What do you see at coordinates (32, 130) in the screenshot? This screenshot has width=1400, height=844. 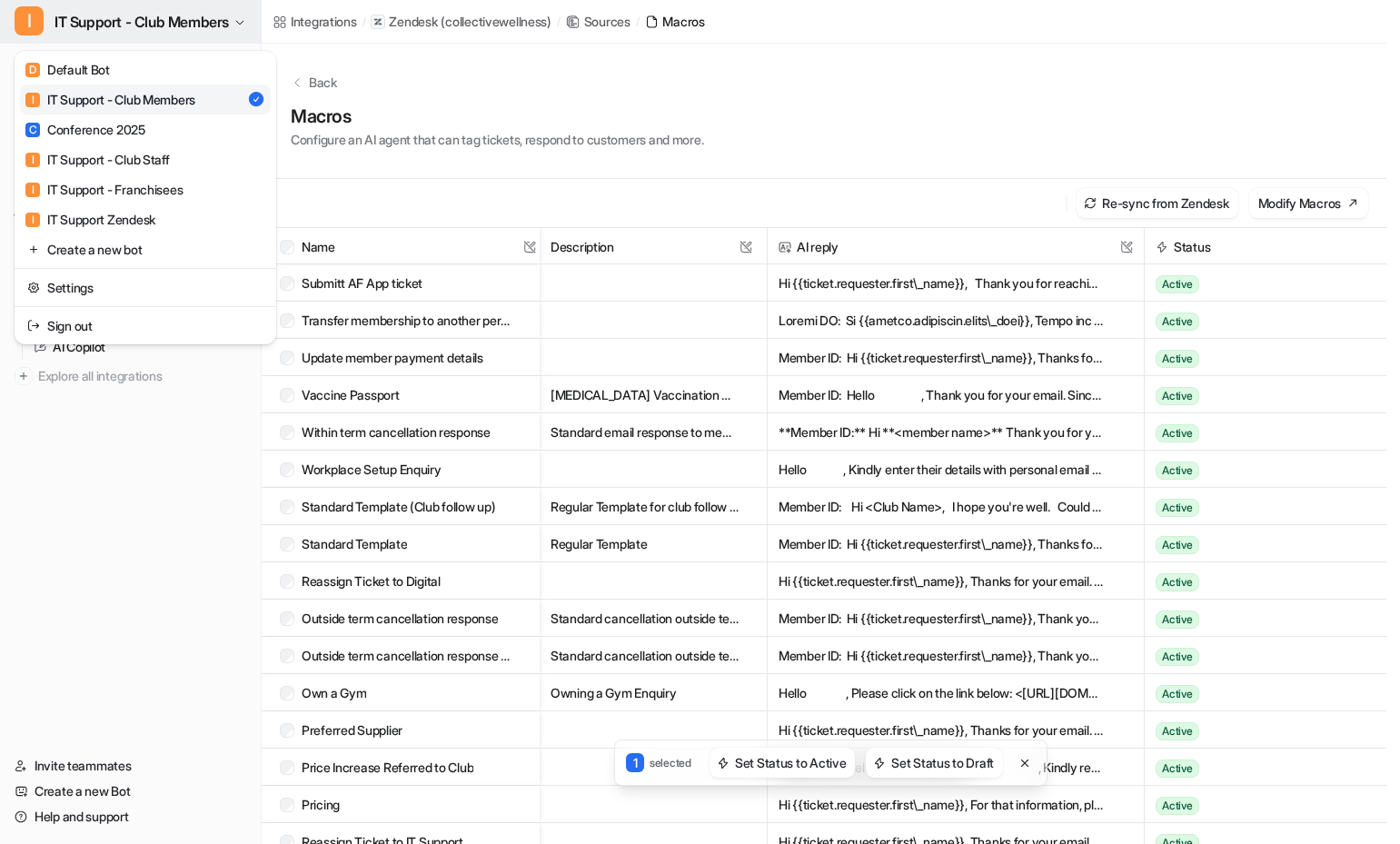 I see `span: C` at bounding box center [32, 130].